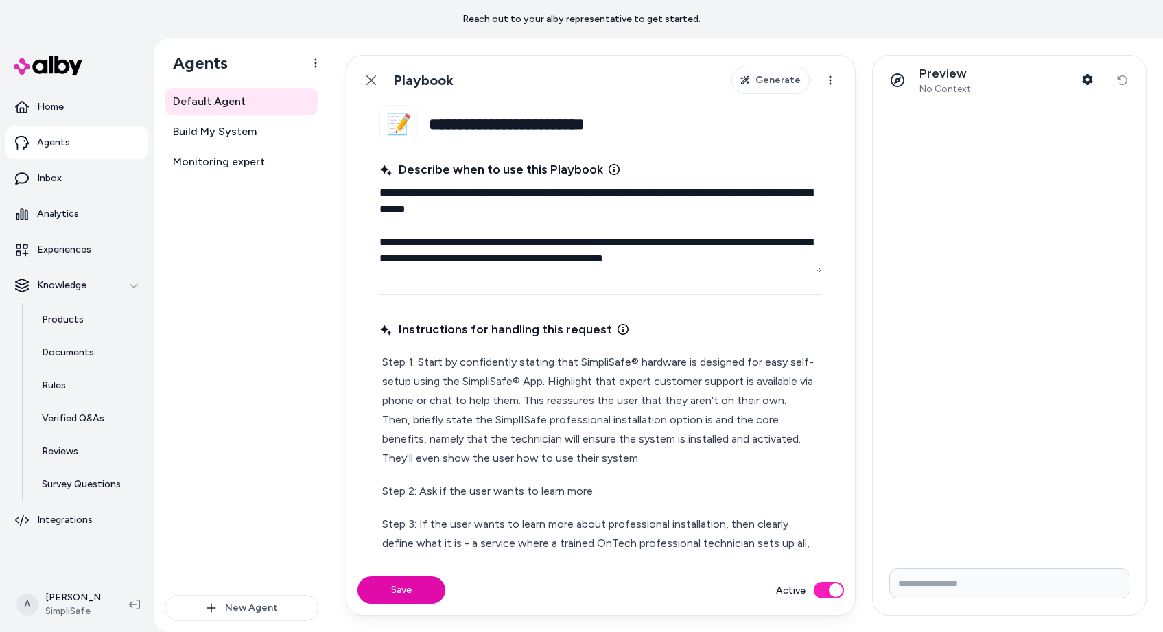 This screenshot has width=1163, height=632. Describe the element at coordinates (73, 419) in the screenshot. I see `p: Verified Q&As` at that location.